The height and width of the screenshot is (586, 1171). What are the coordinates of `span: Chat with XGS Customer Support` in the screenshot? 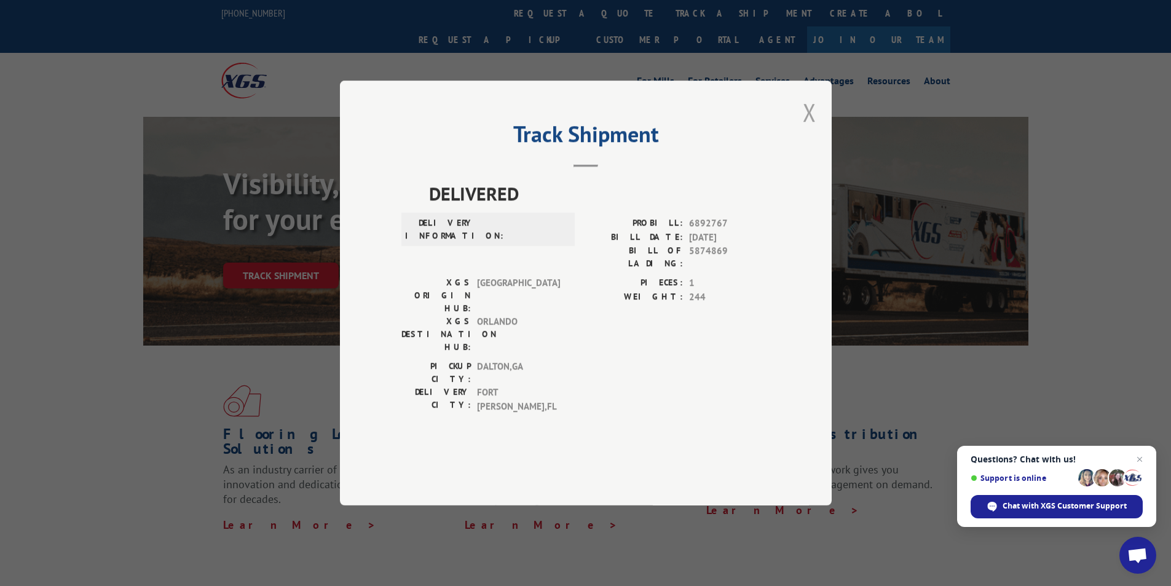 It's located at (1065, 506).